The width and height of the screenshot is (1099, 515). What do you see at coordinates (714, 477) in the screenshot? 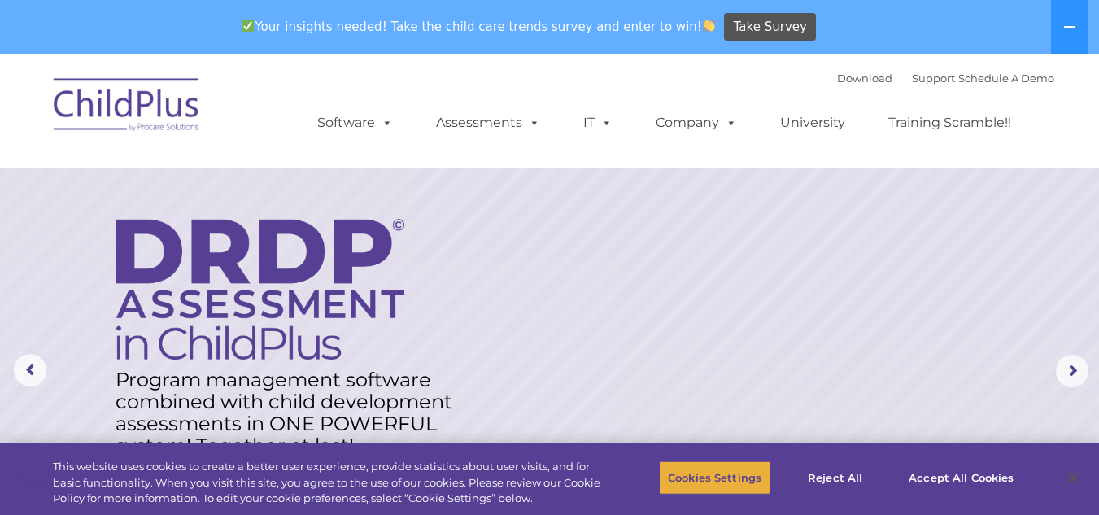
I see `button: Cookies Settings` at bounding box center [714, 477].